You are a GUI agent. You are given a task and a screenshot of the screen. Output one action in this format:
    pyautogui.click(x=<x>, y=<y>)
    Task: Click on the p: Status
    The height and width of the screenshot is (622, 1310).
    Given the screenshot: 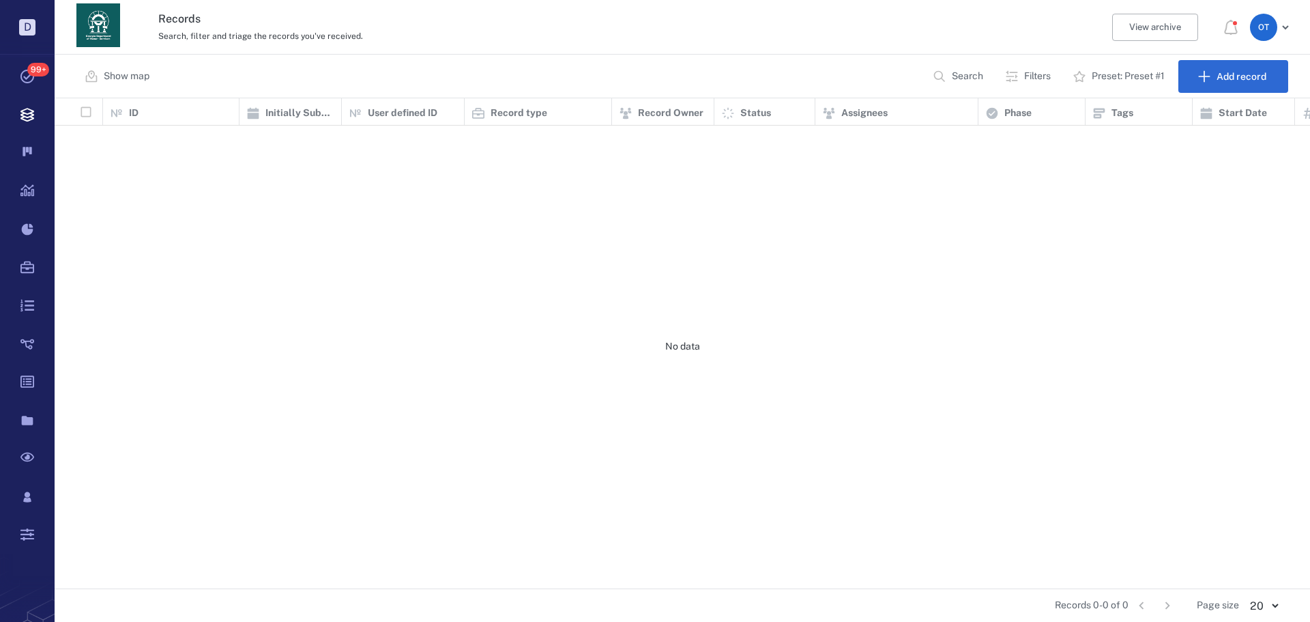 What is the action you would take?
    pyautogui.click(x=755, y=113)
    